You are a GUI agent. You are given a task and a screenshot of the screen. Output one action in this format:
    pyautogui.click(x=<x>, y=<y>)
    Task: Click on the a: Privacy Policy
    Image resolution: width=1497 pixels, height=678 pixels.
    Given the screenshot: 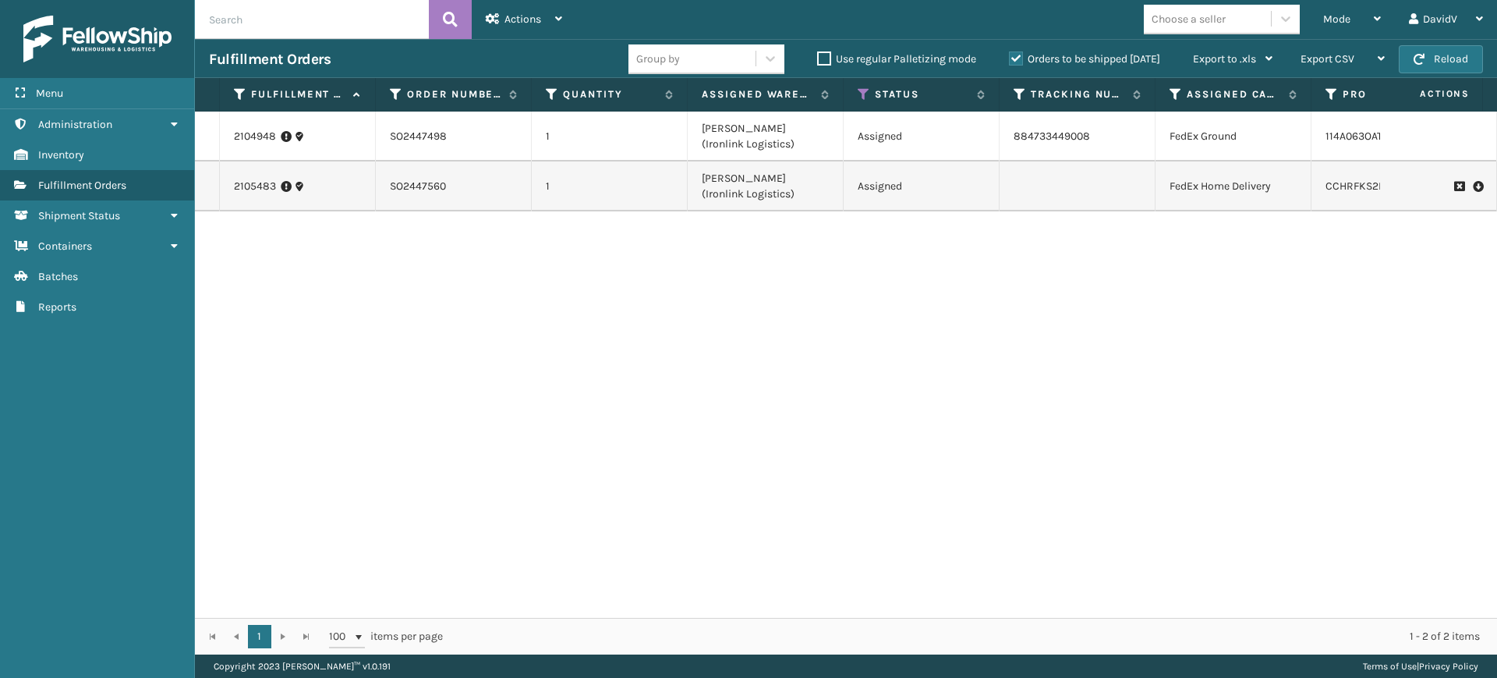 What is the action you would take?
    pyautogui.click(x=1449, y=666)
    